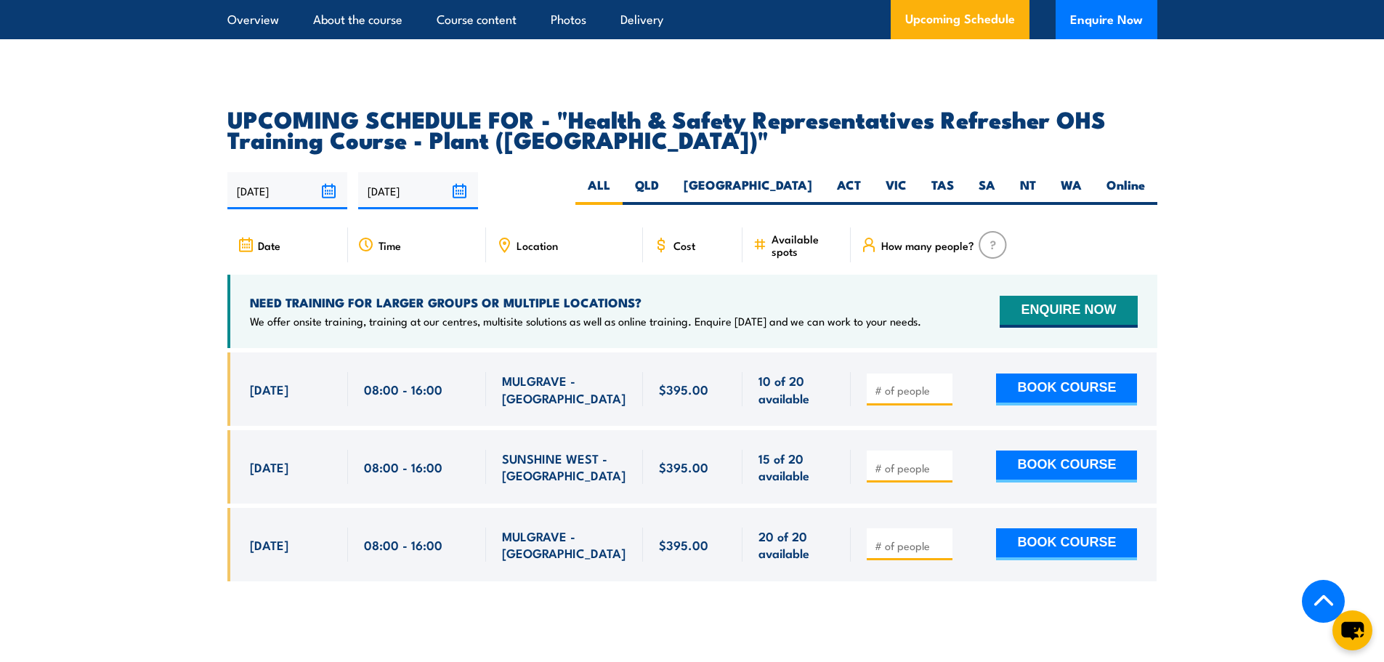 This screenshot has width=1384, height=662. Describe the element at coordinates (418, 190) in the screenshot. I see `input: To date` at that location.